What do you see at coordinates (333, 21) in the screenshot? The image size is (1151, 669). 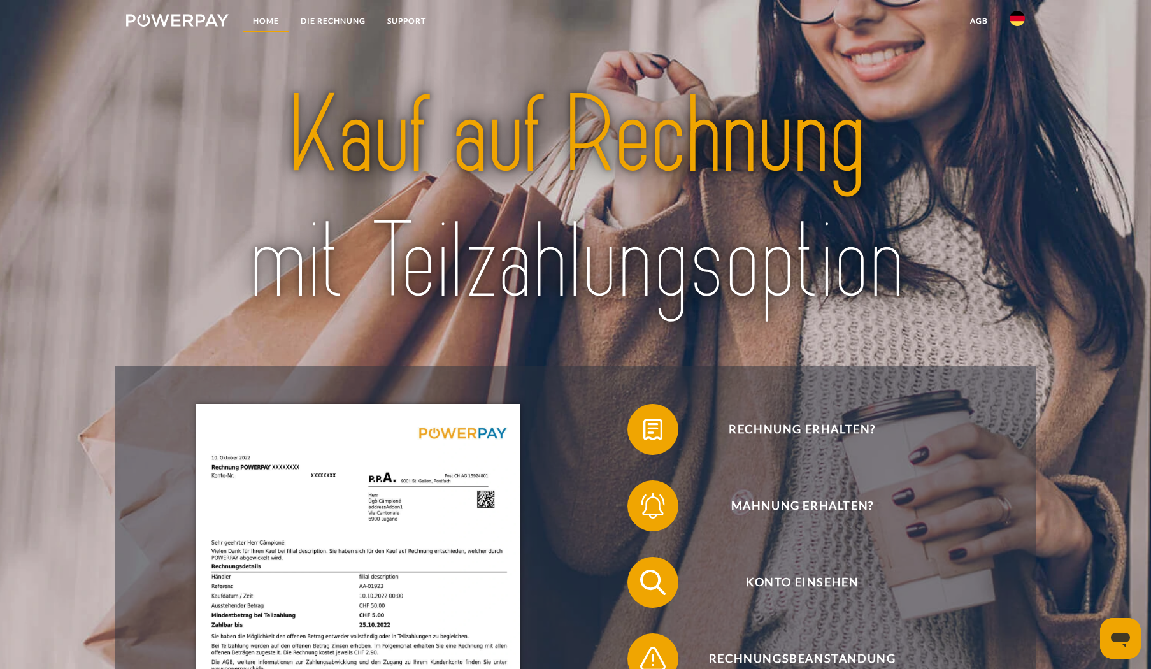 I see `a: DIE RECHNUNG` at bounding box center [333, 21].